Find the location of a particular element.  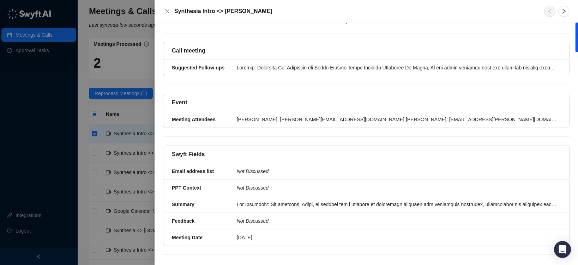

div: Open Intercom Messenger is located at coordinates (563, 250).